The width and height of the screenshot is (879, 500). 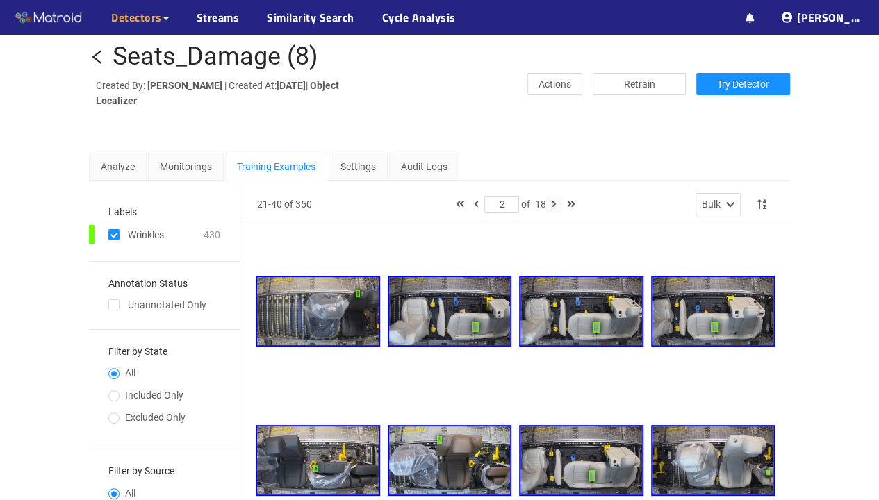 What do you see at coordinates (217, 93) in the screenshot?
I see `strong: Object Localizer` at bounding box center [217, 93].